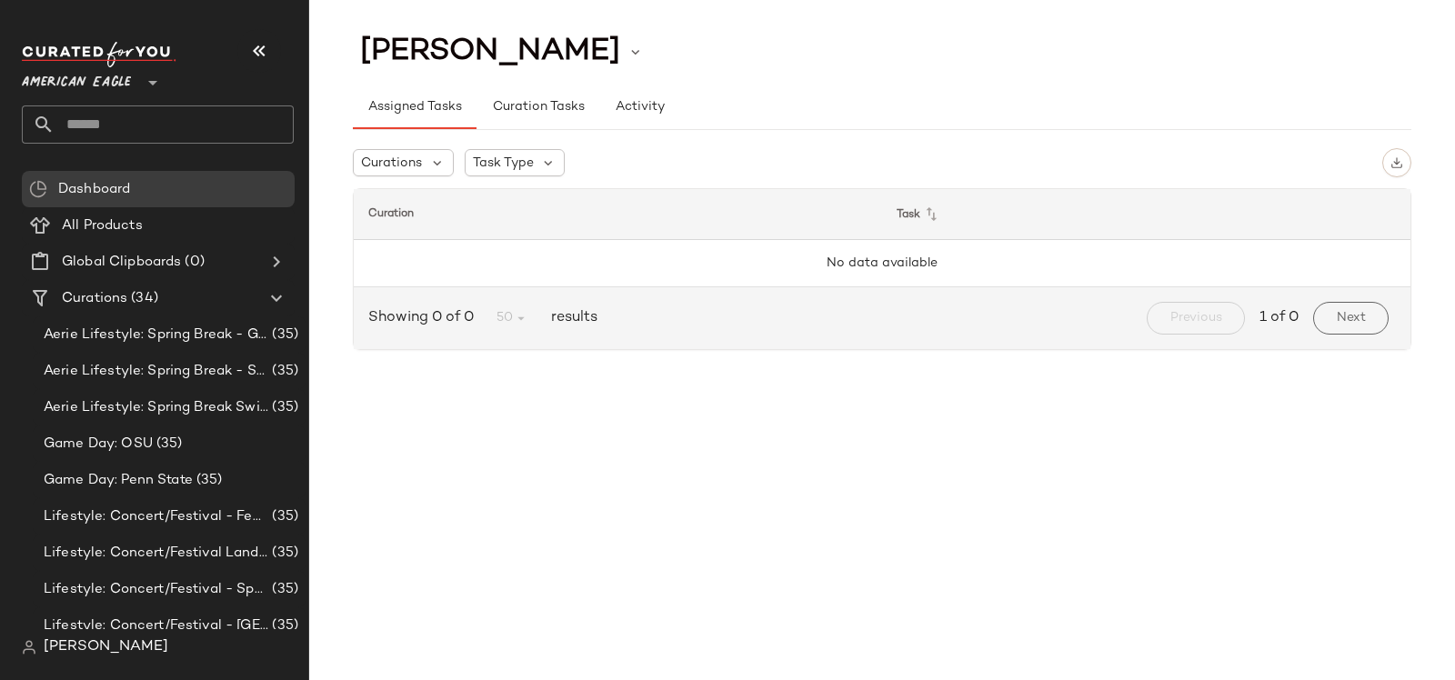 This screenshot has height=680, width=1455. What do you see at coordinates (1279, 318) in the screenshot?
I see `span: 1 of 0` at bounding box center [1279, 318].